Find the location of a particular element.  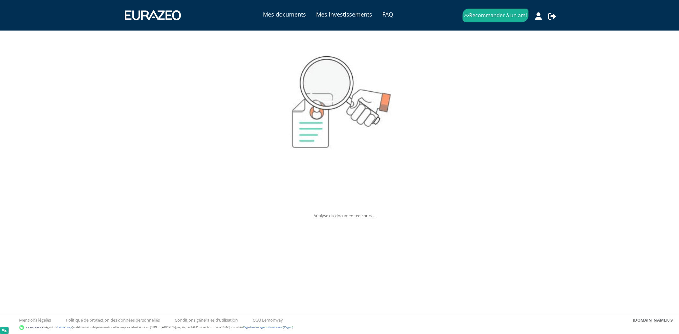

a: Mentions légales is located at coordinates (35, 320).